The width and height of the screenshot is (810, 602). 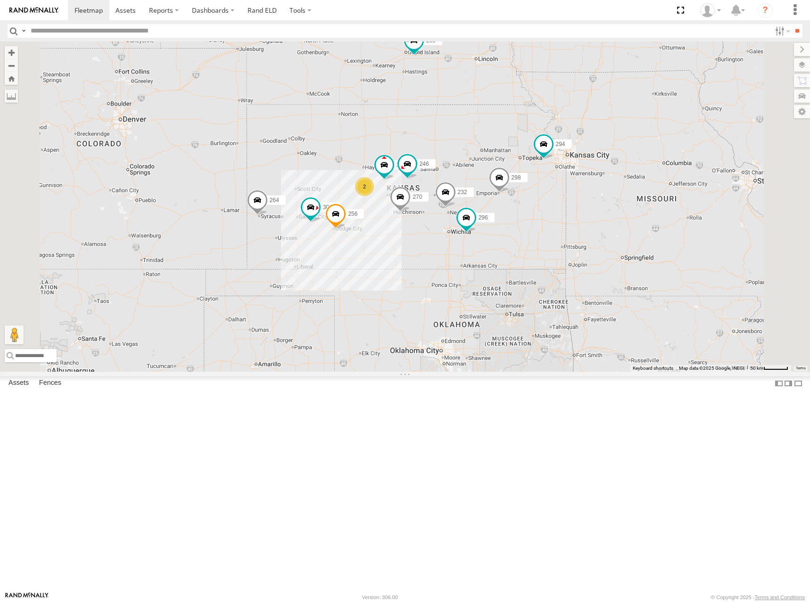 I want to click on label: Measure, so click(x=11, y=96).